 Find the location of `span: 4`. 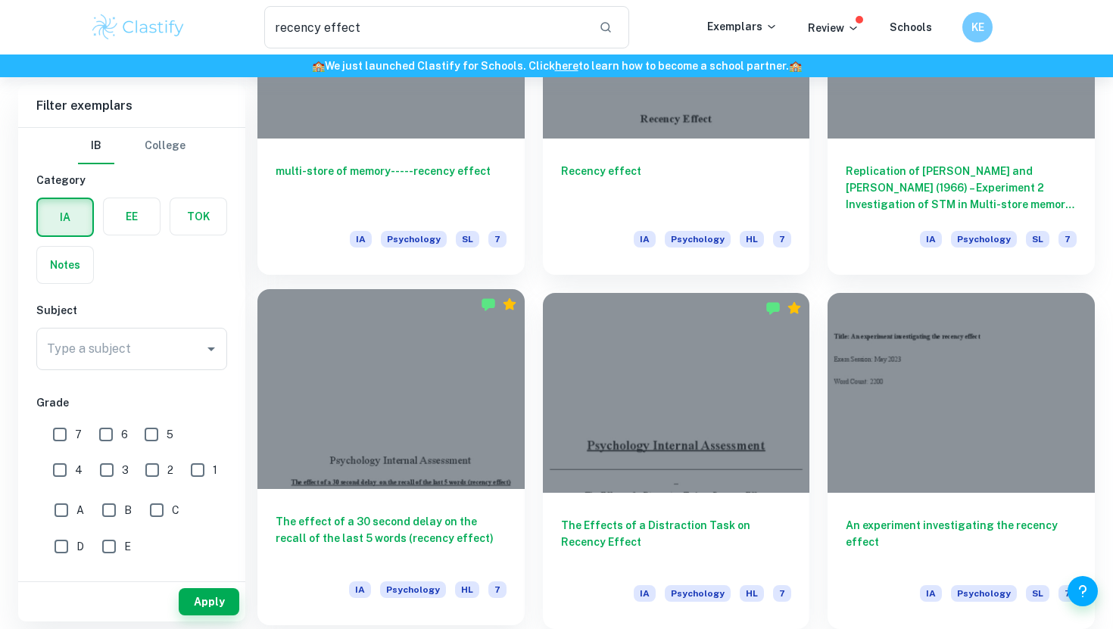

span: 4 is located at coordinates (79, 470).